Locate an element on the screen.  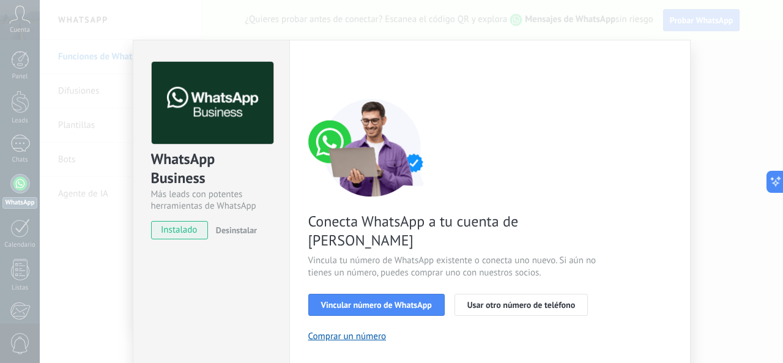
button: Vincular número de WhatsApp is located at coordinates (376, 304).